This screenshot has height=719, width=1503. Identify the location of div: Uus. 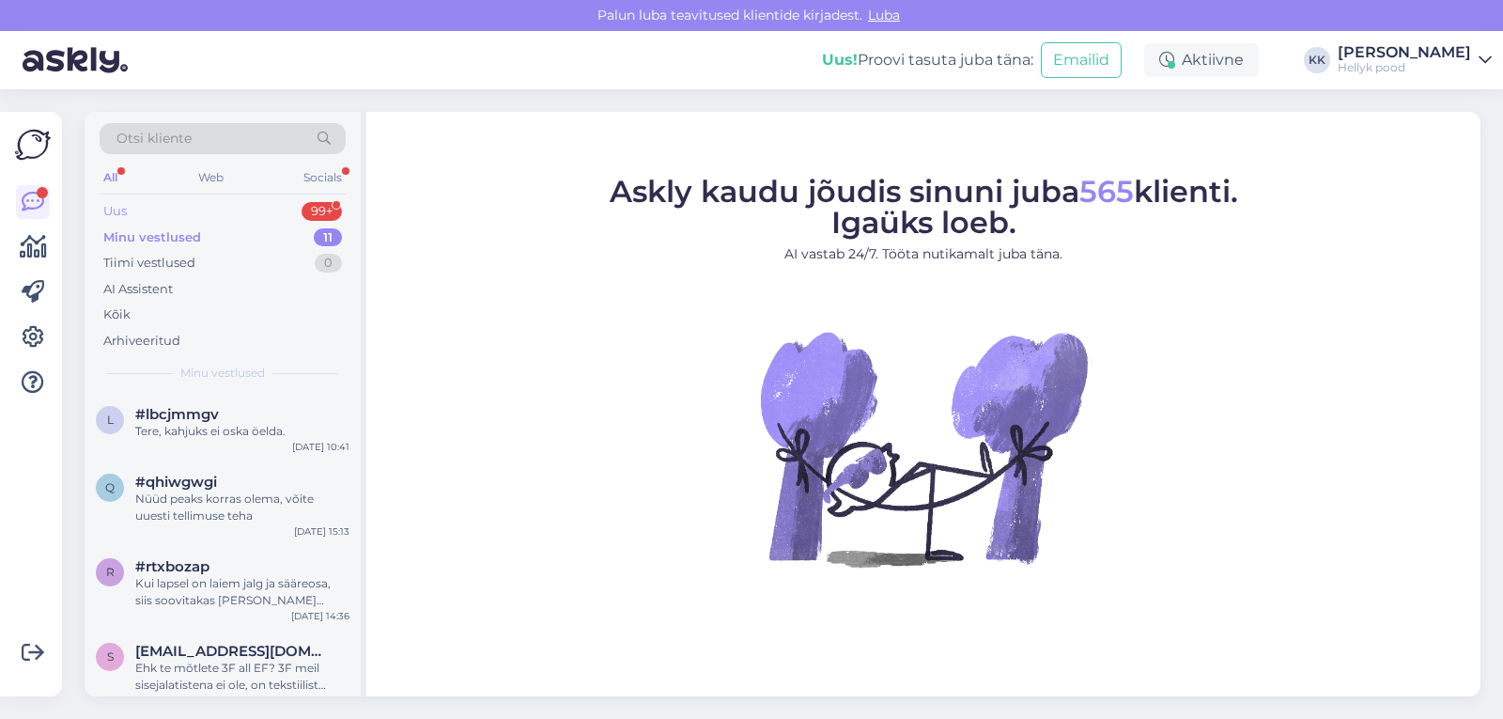
(115, 211).